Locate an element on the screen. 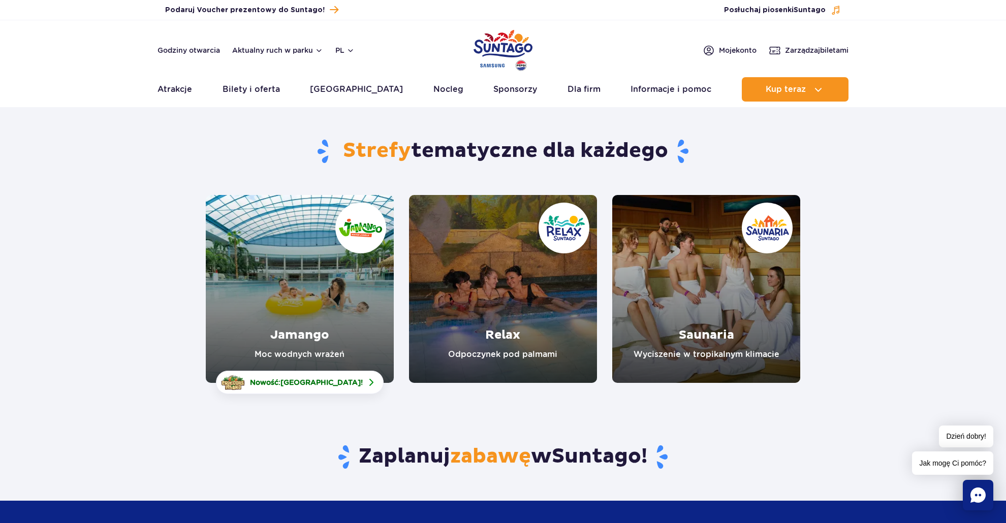 The height and width of the screenshot is (523, 1006). a: Zarządzajbiletami is located at coordinates (809, 50).